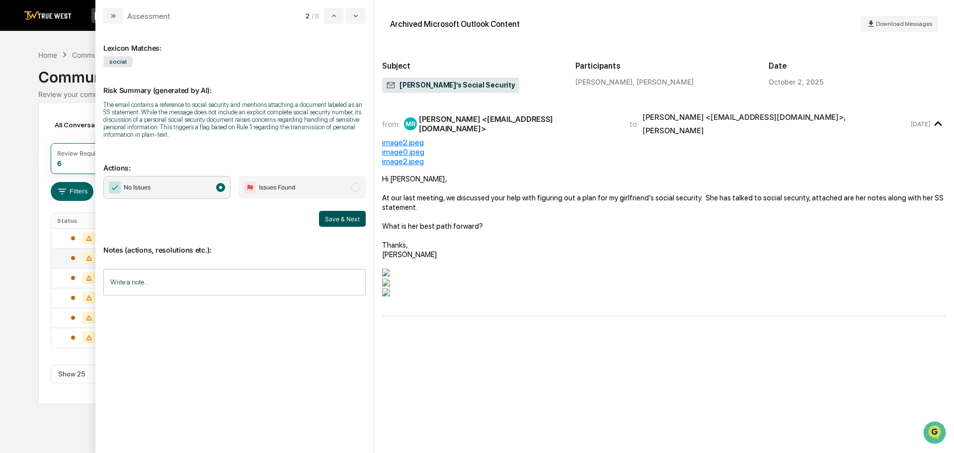 The height and width of the screenshot is (453, 954). I want to click on button: See all, so click(167, 114).